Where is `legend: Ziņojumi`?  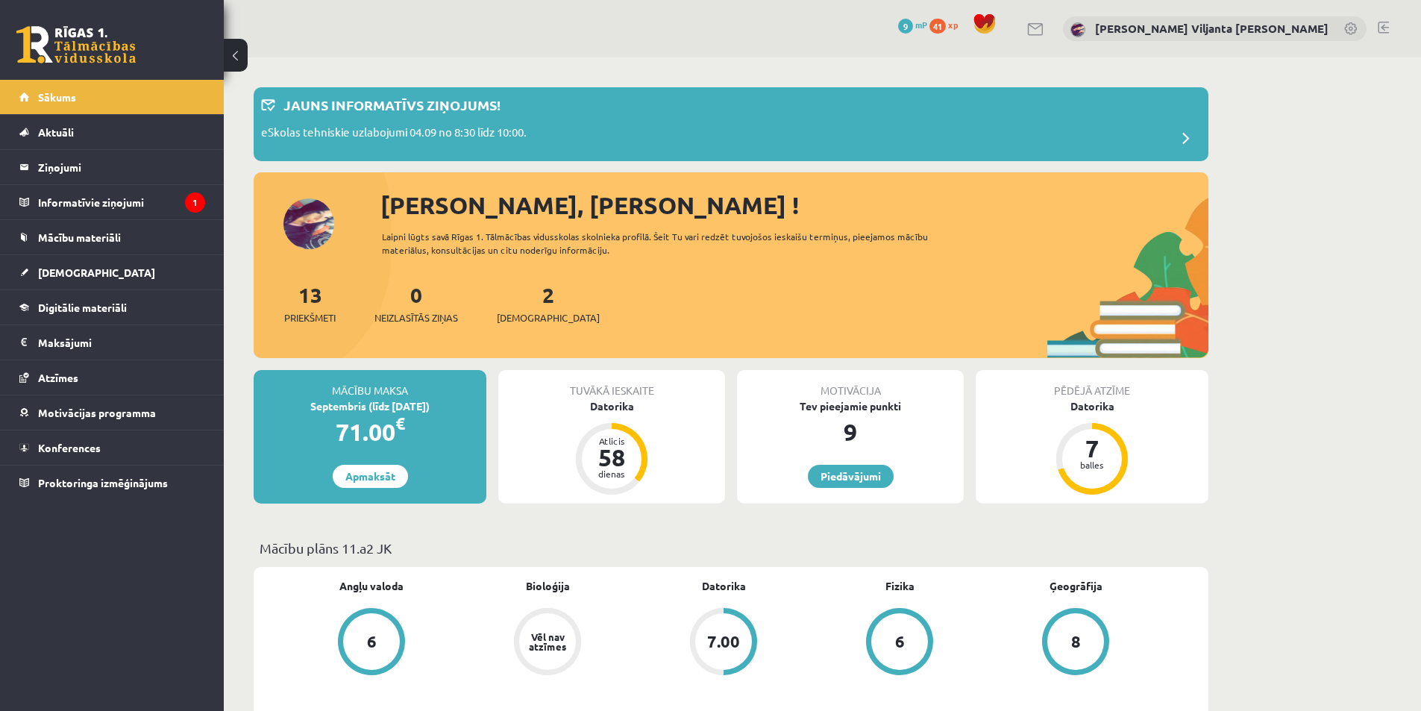 legend: Ziņojumi is located at coordinates (122, 167).